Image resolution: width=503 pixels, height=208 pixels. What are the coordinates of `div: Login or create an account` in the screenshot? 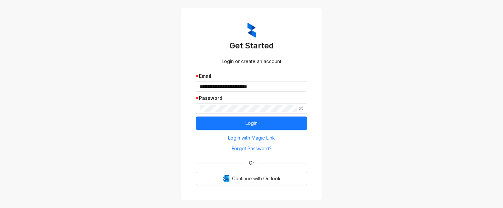 It's located at (251, 62).